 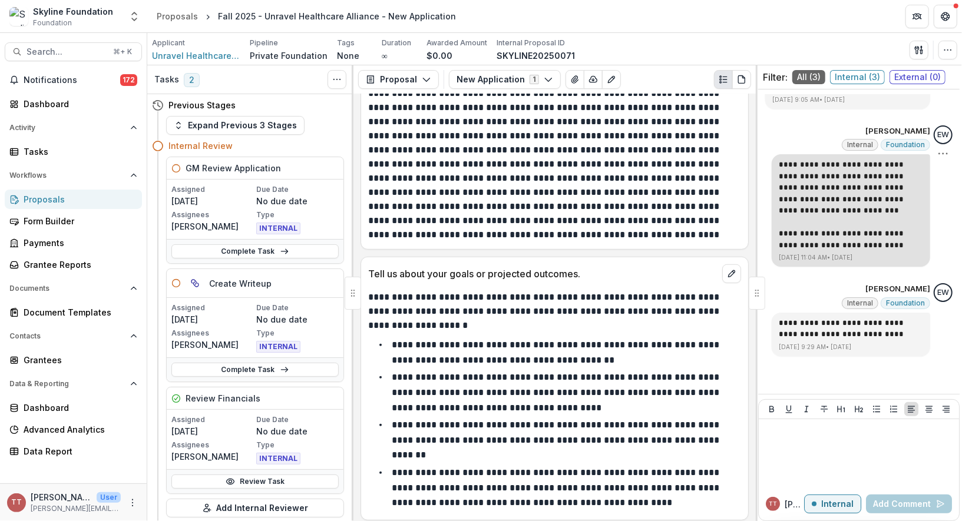 What do you see at coordinates (535, 55) in the screenshot?
I see `p: SKYLINE20250071` at bounding box center [535, 55].